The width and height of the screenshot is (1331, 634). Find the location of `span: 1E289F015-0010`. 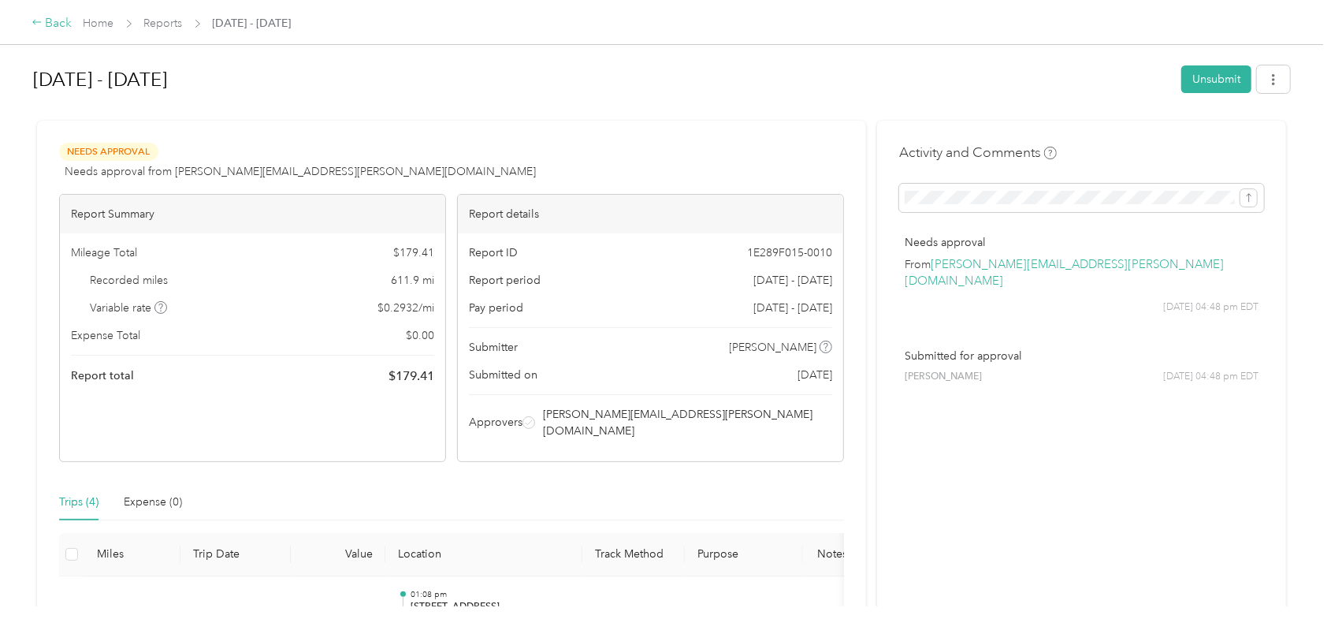

span: 1E289F015-0010 is located at coordinates (790, 252).